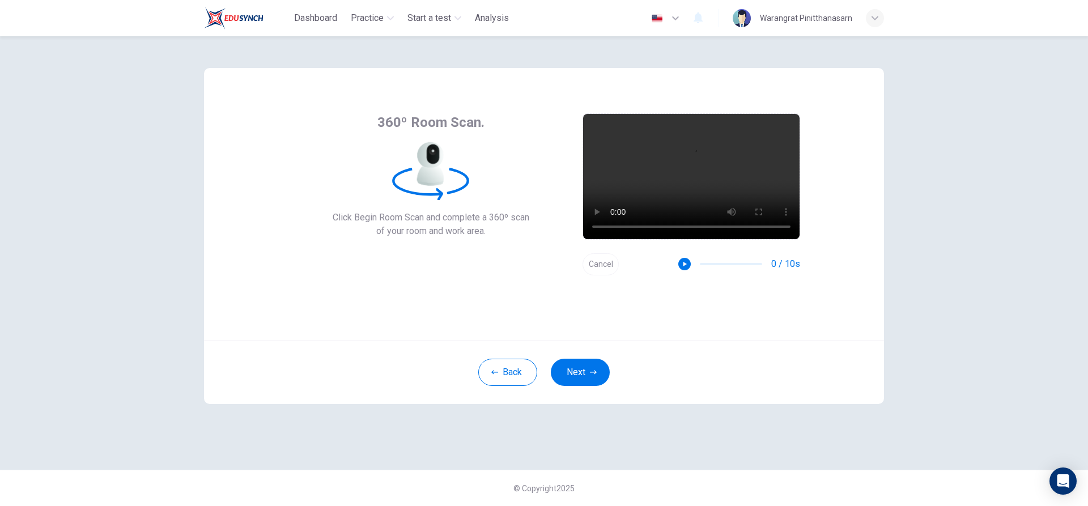  What do you see at coordinates (367, 18) in the screenshot?
I see `span: Practice` at bounding box center [367, 18].